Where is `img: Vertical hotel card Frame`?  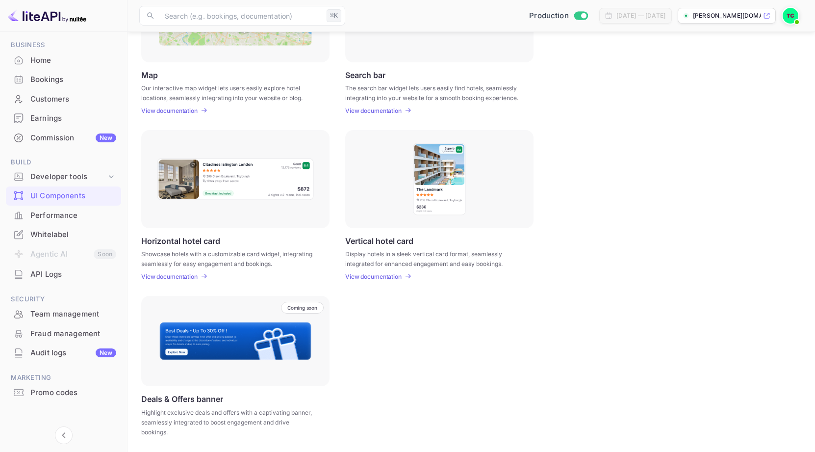
img: Vertical hotel card Frame is located at coordinates (439, 179).